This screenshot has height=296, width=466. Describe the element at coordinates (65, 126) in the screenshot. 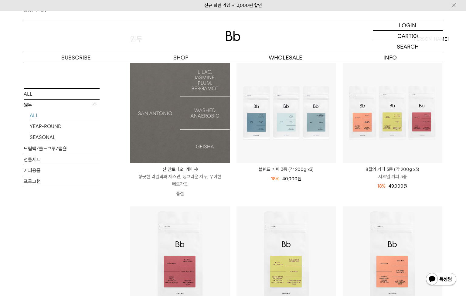

I see `a: YEAR-ROUND` at that location.